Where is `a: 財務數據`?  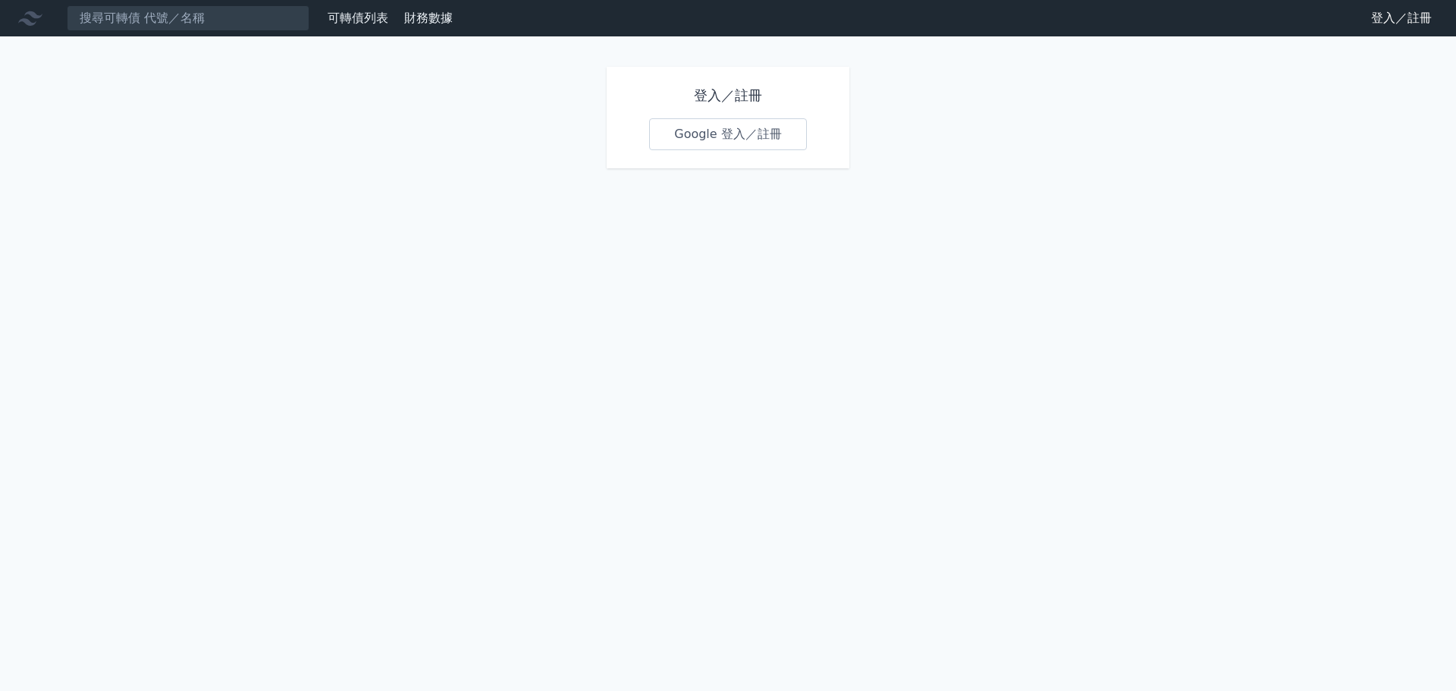
a: 財務數據 is located at coordinates (428, 17).